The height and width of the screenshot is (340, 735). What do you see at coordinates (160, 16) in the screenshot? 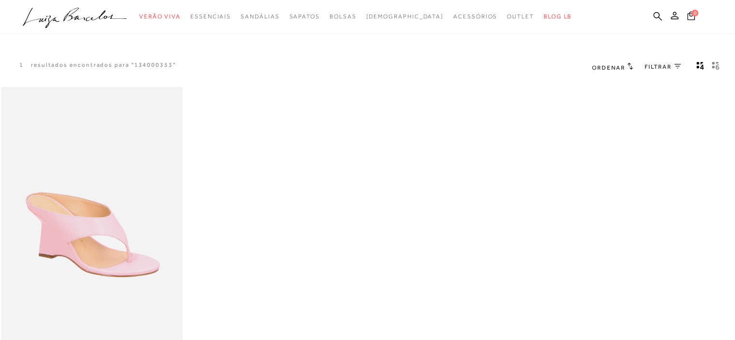
I see `span: Verão Viva` at bounding box center [160, 16].